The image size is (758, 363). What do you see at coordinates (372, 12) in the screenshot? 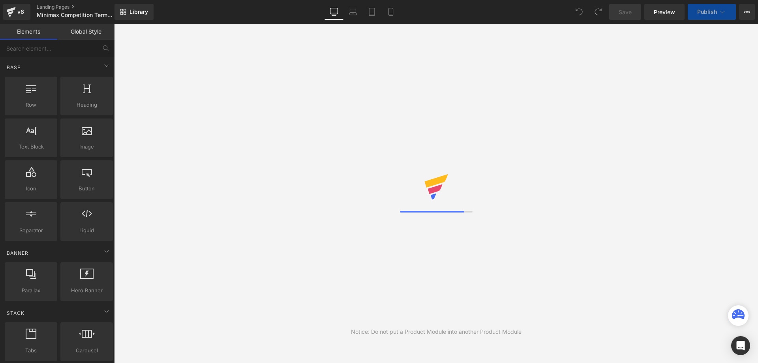
I see `a: Tablet` at bounding box center [372, 12].